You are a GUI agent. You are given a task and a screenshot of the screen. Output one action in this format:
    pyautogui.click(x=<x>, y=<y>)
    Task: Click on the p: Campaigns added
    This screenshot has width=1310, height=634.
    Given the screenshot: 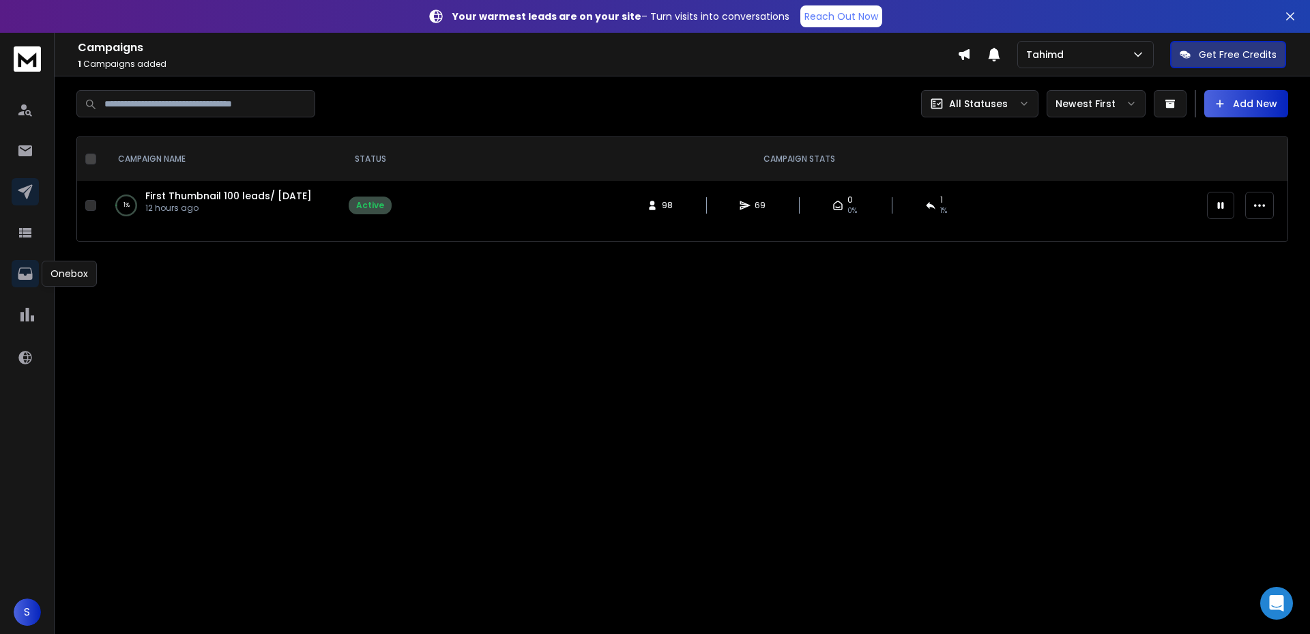 What is the action you would take?
    pyautogui.click(x=517, y=64)
    